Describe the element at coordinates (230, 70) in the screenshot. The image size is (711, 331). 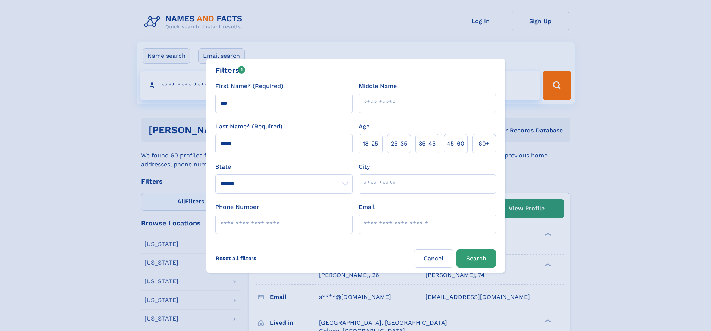
I see `div: Filters` at that location.